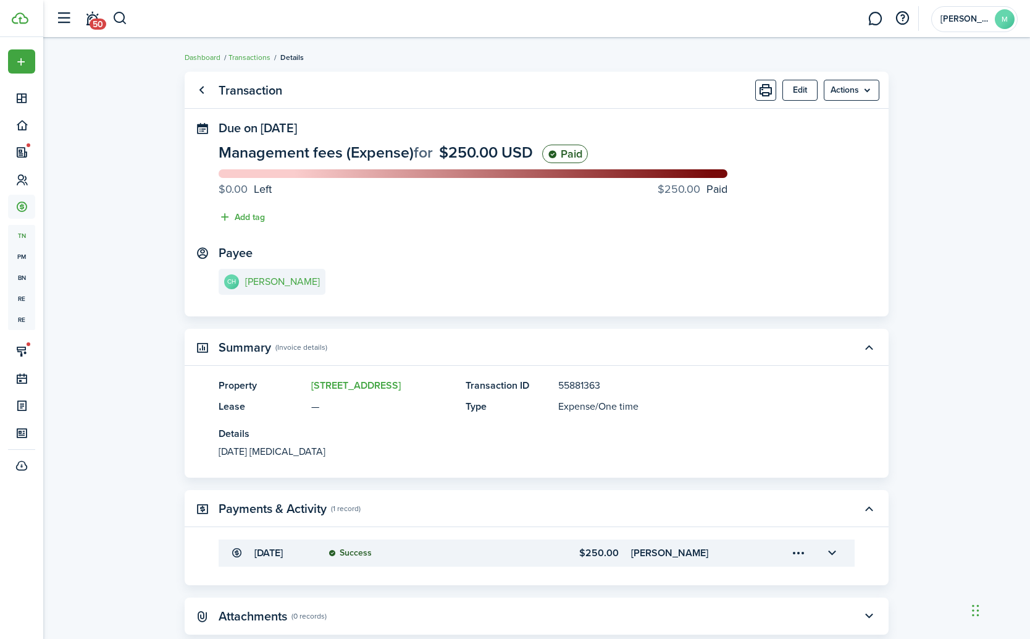  I want to click on transaction-details-table-item-amount: $250.00, so click(564, 553).